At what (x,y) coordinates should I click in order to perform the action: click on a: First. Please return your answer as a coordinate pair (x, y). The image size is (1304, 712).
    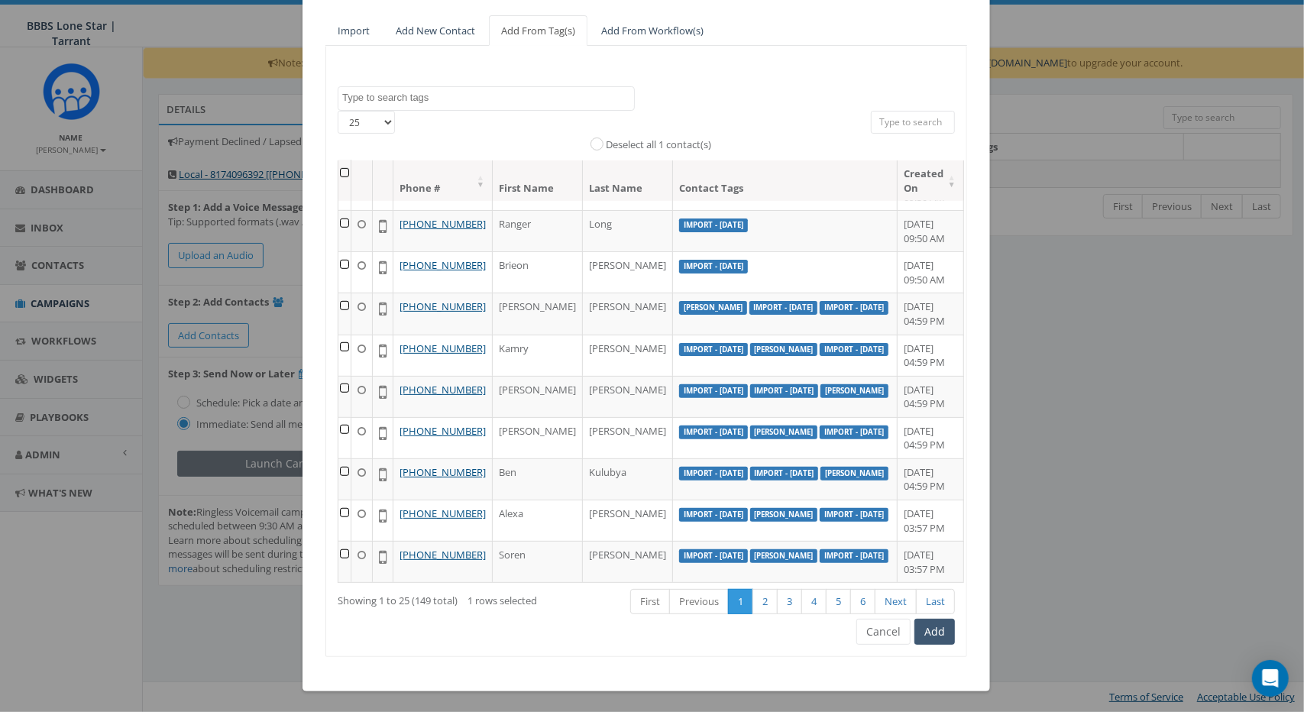
    Looking at the image, I should click on (650, 601).